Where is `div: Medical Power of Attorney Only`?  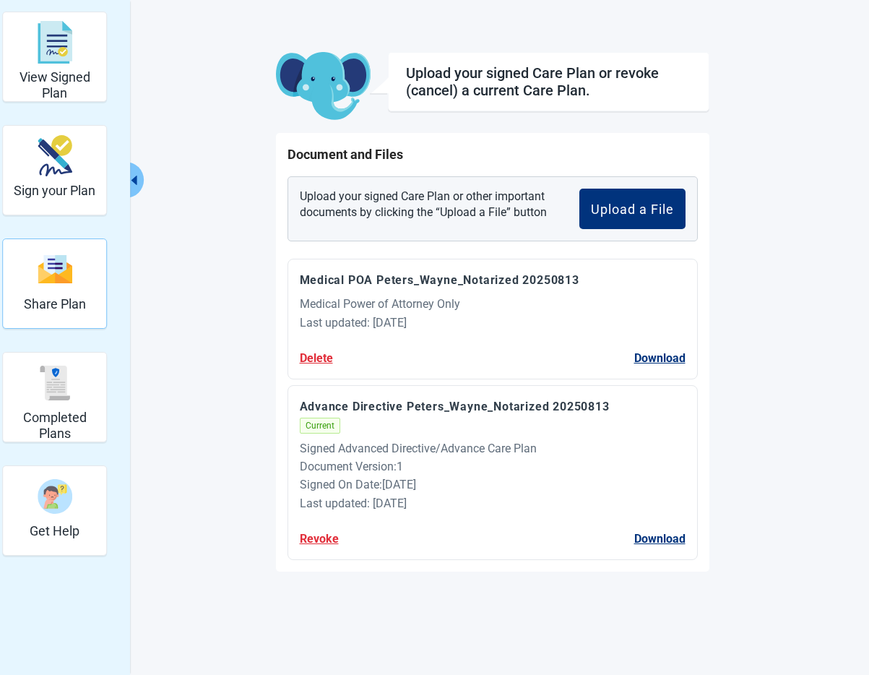
div: Medical Power of Attorney Only is located at coordinates (493, 304).